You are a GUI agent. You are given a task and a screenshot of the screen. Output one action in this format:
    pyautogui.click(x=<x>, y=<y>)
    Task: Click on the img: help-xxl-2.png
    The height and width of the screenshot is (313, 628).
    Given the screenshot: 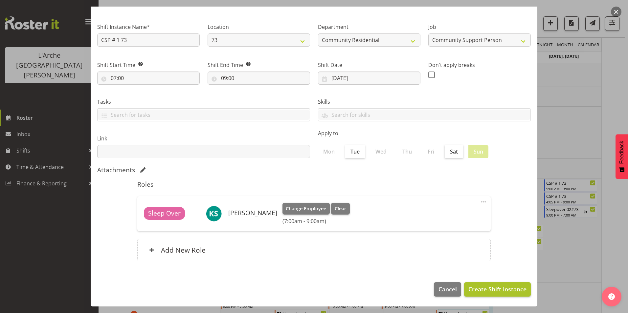 What is the action you would take?
    pyautogui.click(x=612, y=297)
    